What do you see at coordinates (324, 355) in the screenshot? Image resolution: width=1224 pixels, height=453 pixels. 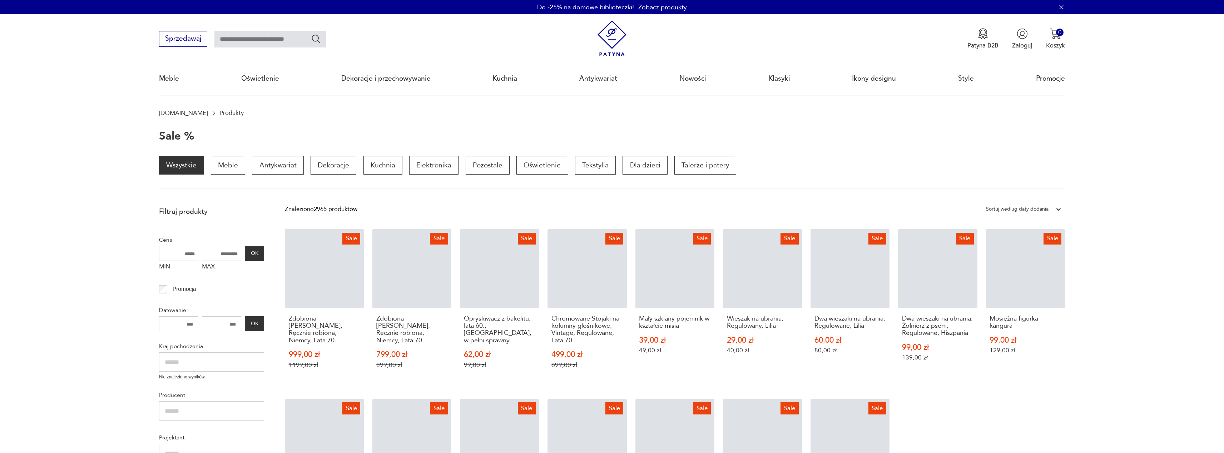 I see `p: 999,00 zł` at bounding box center [324, 355].